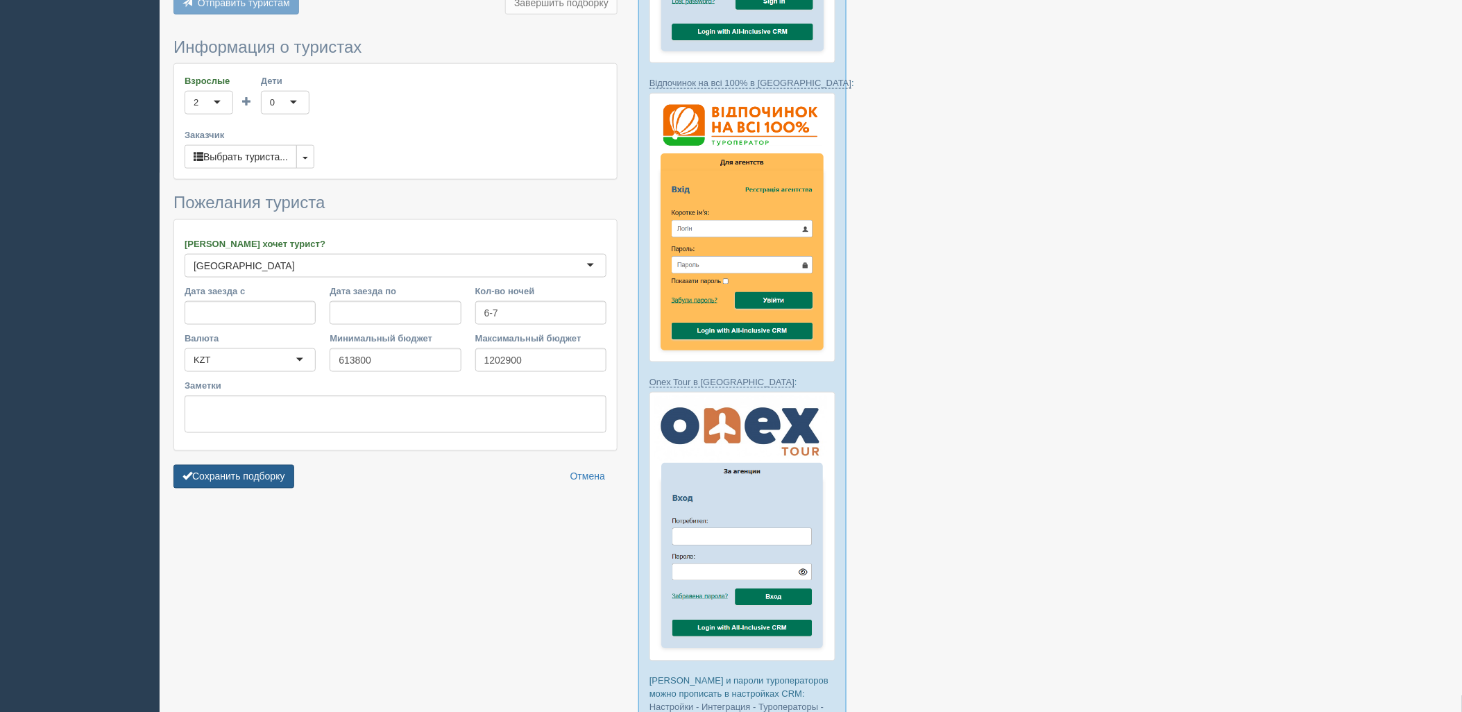  Describe the element at coordinates (202, 360) in the screenshot. I see `div: KZT` at that location.